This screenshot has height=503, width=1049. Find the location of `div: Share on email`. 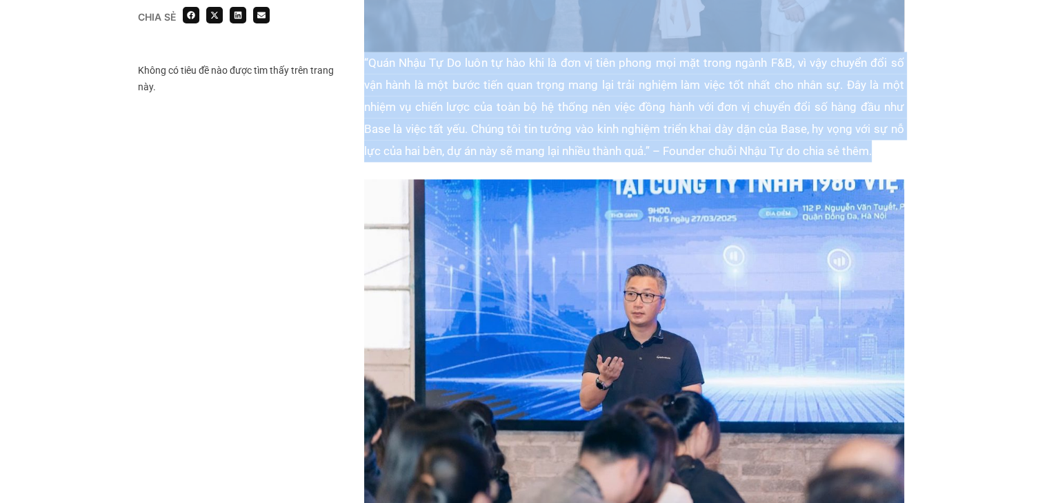

div: Share on email is located at coordinates (261, 15).